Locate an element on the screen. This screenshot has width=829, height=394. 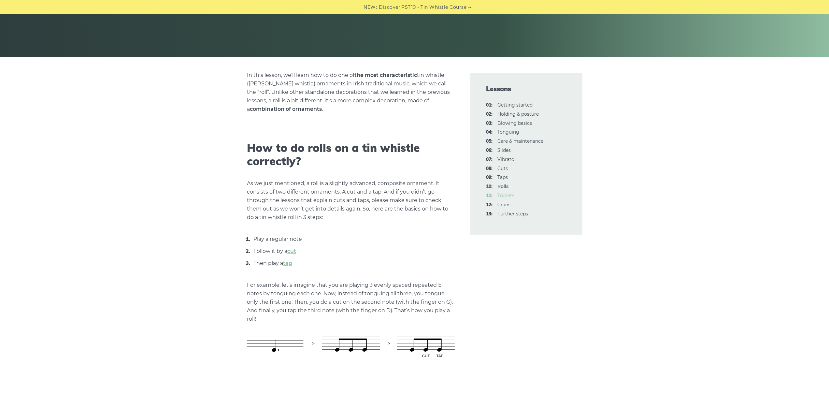
a: 11:Triplets is located at coordinates (506, 195).